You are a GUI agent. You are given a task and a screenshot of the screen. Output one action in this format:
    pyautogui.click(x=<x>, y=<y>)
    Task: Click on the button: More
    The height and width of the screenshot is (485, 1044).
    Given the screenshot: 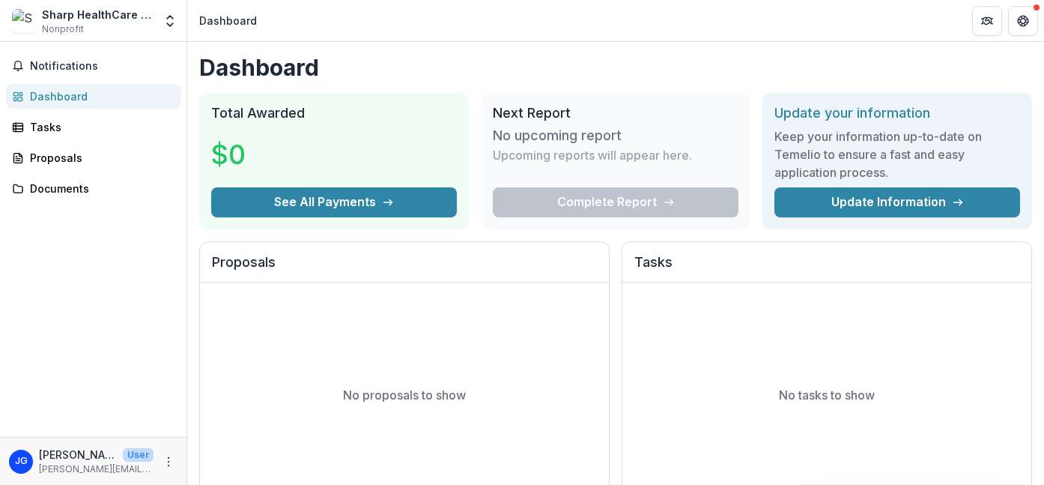 What is the action you would take?
    pyautogui.click(x=169, y=462)
    